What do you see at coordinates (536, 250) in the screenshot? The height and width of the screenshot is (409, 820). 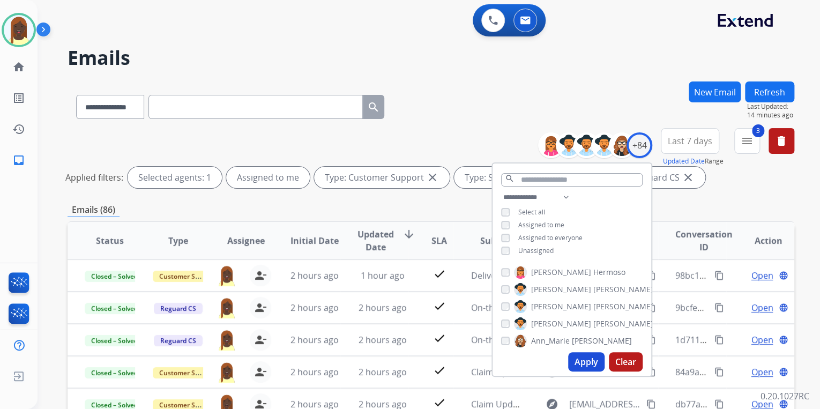 I see `span: Unassigned` at bounding box center [536, 250].